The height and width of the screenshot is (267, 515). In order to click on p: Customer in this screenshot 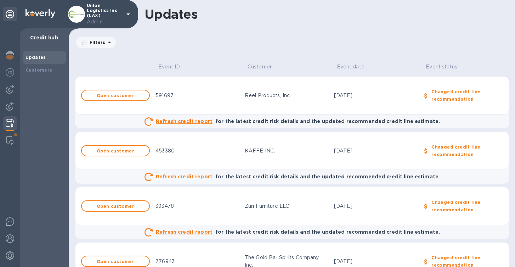, I will do `click(260, 67)`.